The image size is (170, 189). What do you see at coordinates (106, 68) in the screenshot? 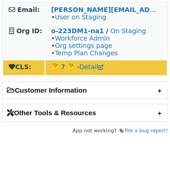
I see `td: 🤔 7 🤔 -` at bounding box center [106, 68].